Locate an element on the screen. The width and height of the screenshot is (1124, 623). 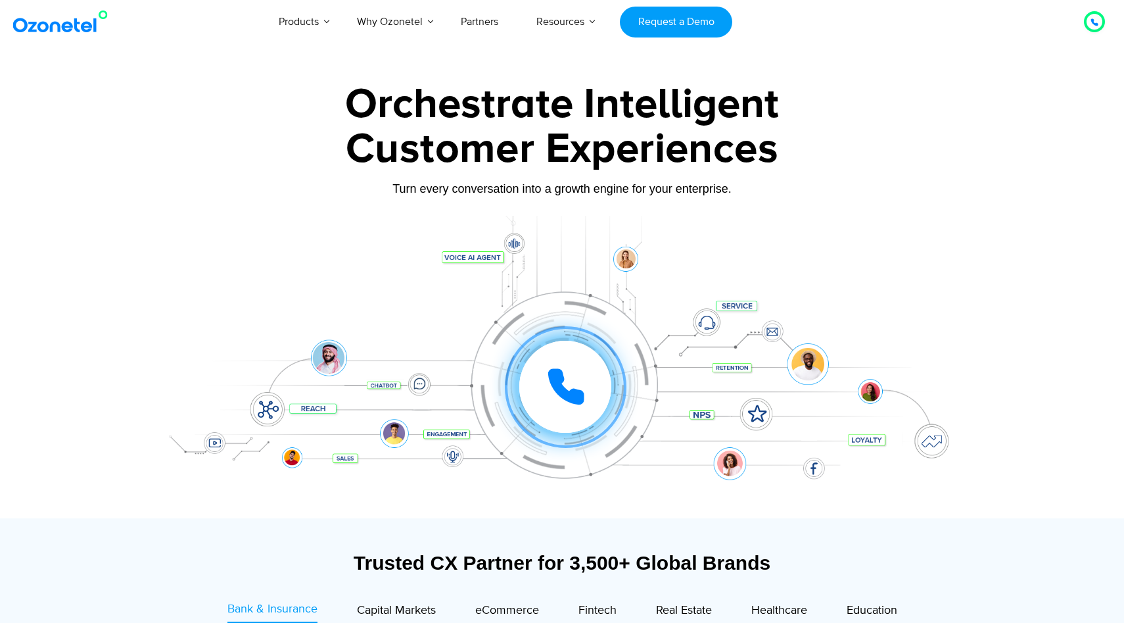
div: Orchestrate Intelligent is located at coordinates (562, 105).